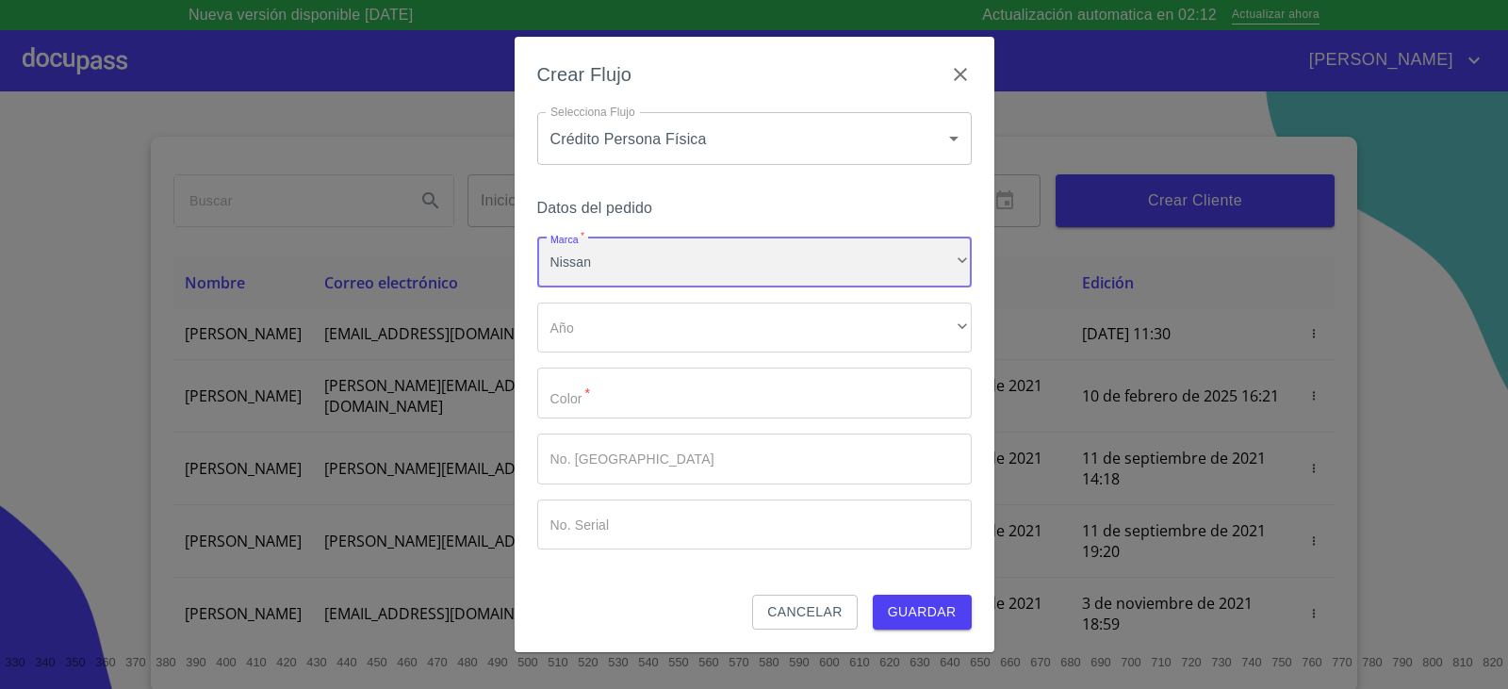 The width and height of the screenshot is (1508, 689). What do you see at coordinates (754, 208) in the screenshot?
I see `h6: Datos del pedido` at bounding box center [754, 208].